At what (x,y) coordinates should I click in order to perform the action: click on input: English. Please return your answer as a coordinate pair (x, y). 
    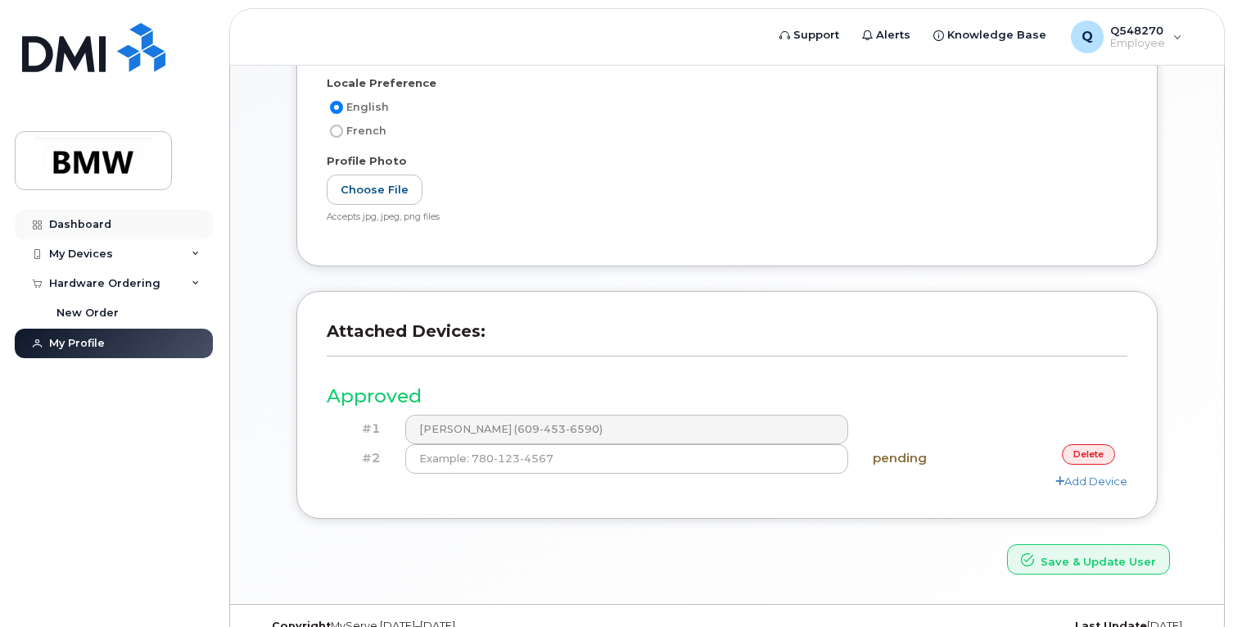
    Looking at the image, I should click on (337, 107).